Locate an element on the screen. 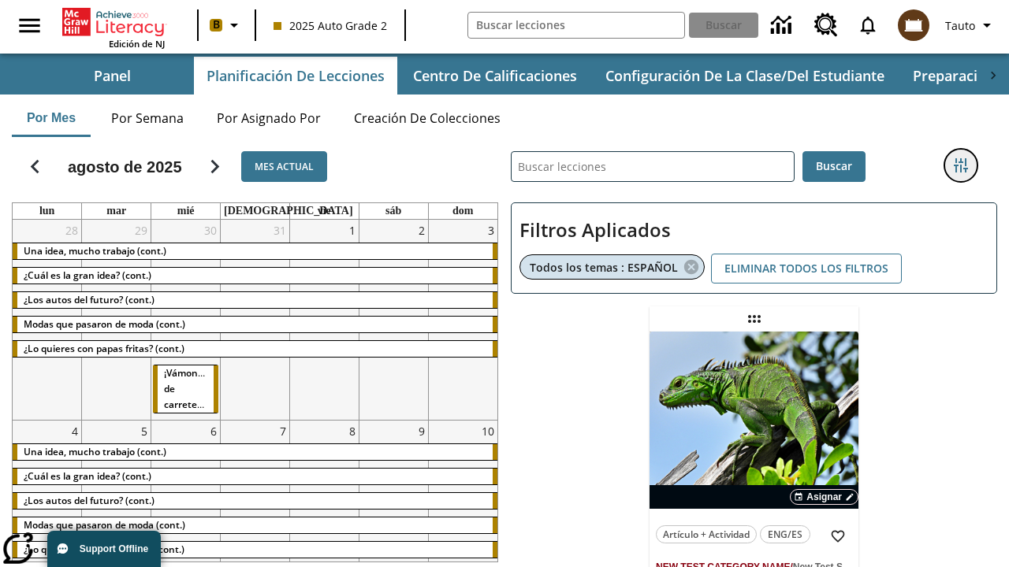  a: 31 de julio de 2025 is located at coordinates (280, 230).